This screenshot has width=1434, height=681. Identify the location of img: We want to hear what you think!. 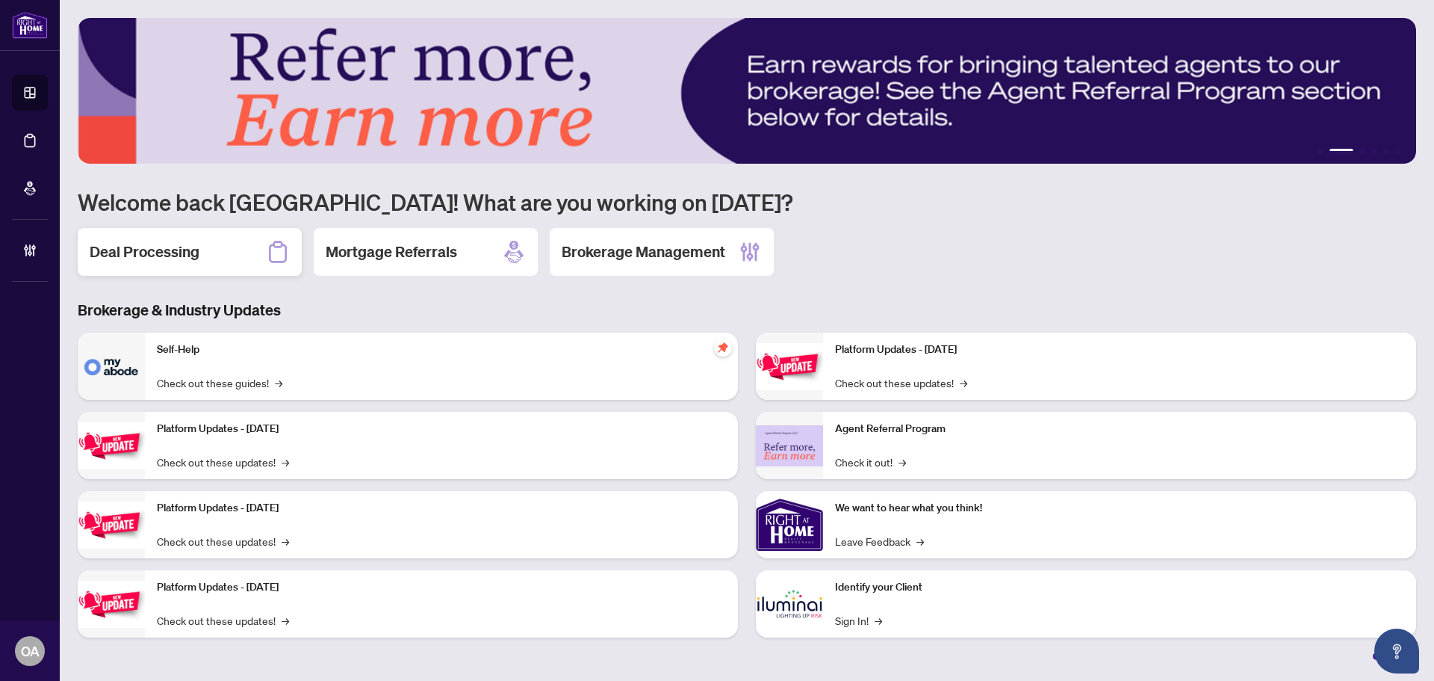
(790, 524).